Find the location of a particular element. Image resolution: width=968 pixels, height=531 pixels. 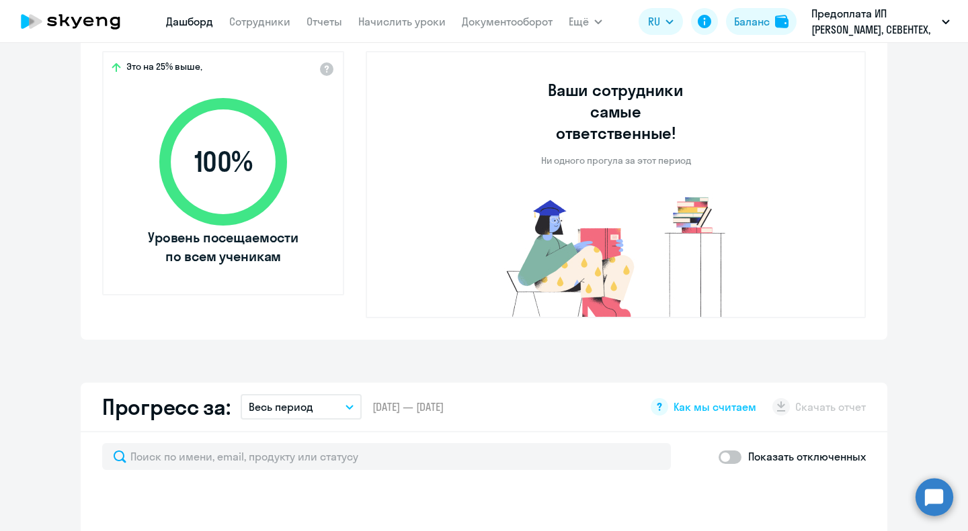

button: Весь период is located at coordinates (301, 407).